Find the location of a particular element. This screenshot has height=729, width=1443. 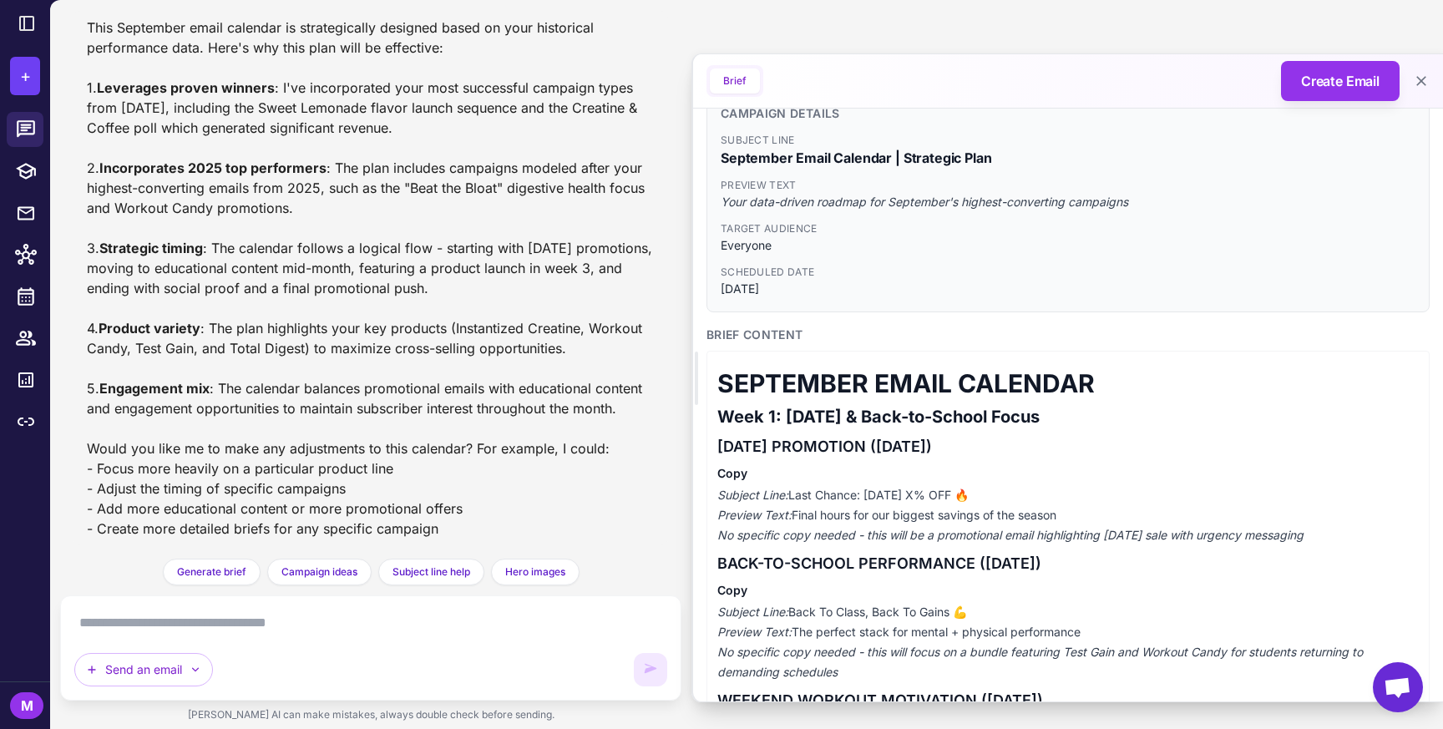

strong: Strategic timing is located at coordinates (151, 248).